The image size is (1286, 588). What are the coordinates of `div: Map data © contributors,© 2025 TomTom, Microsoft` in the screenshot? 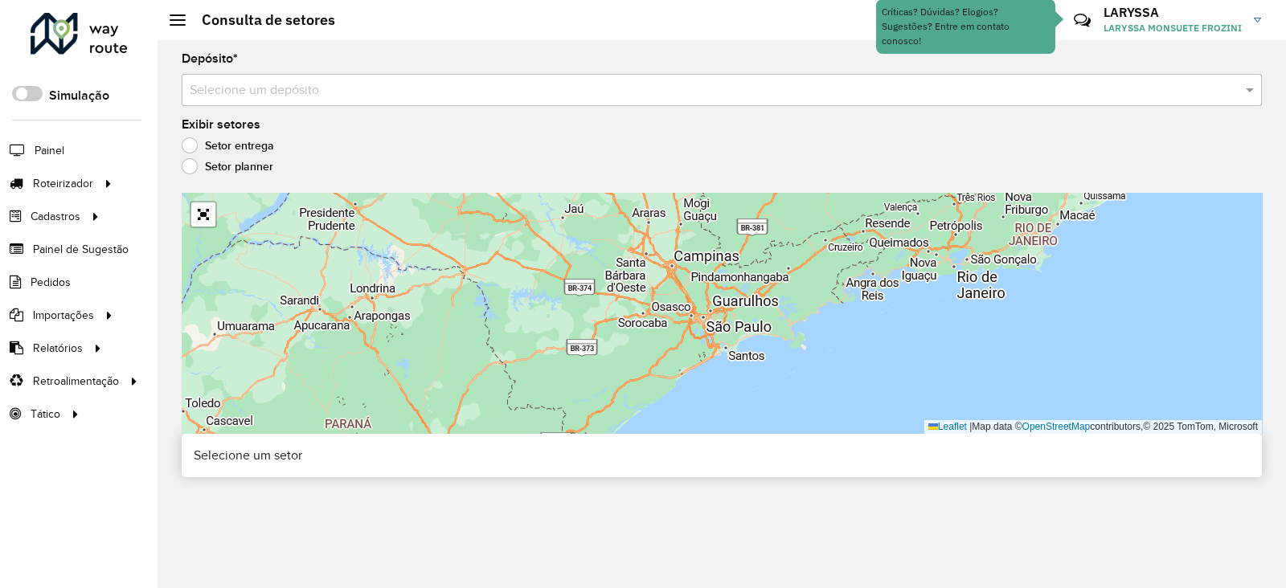 It's located at (1093, 427).